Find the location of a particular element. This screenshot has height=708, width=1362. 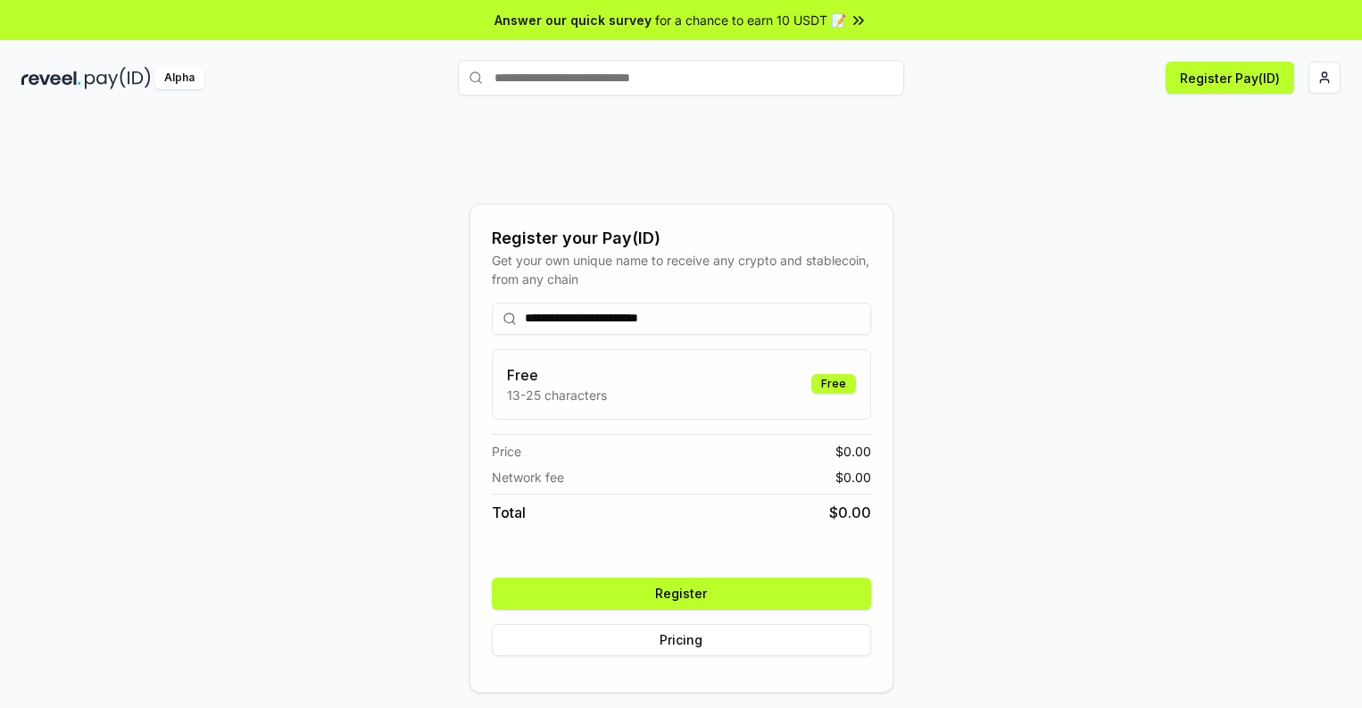

span: Price is located at coordinates (506, 451).